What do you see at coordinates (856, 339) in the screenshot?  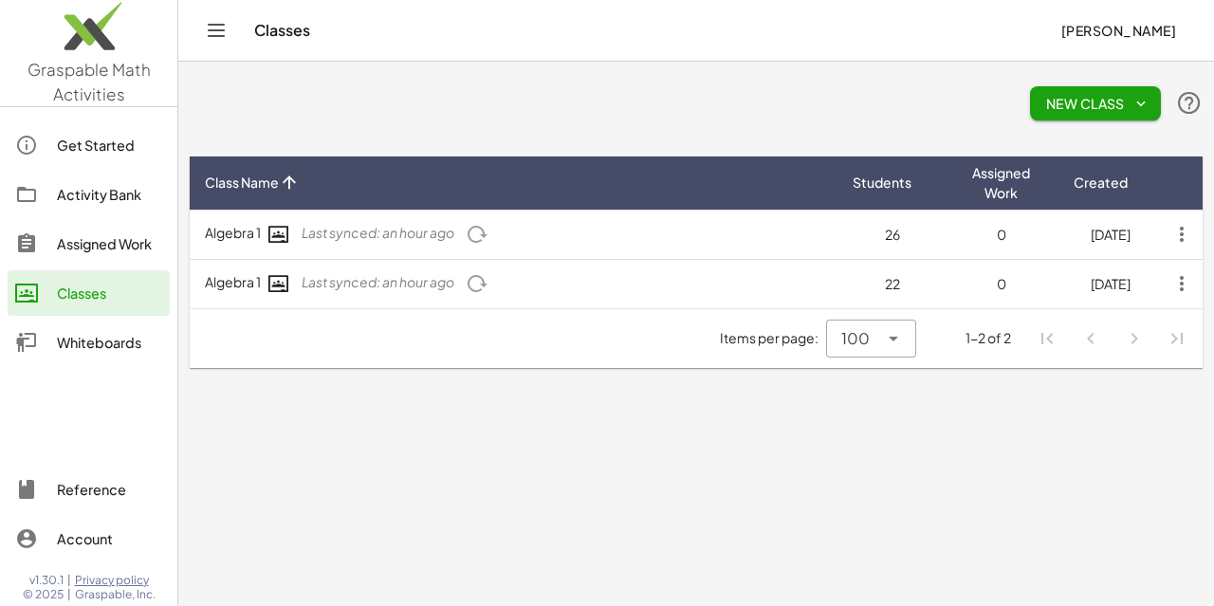 I see `span: 100` at bounding box center [856, 339].